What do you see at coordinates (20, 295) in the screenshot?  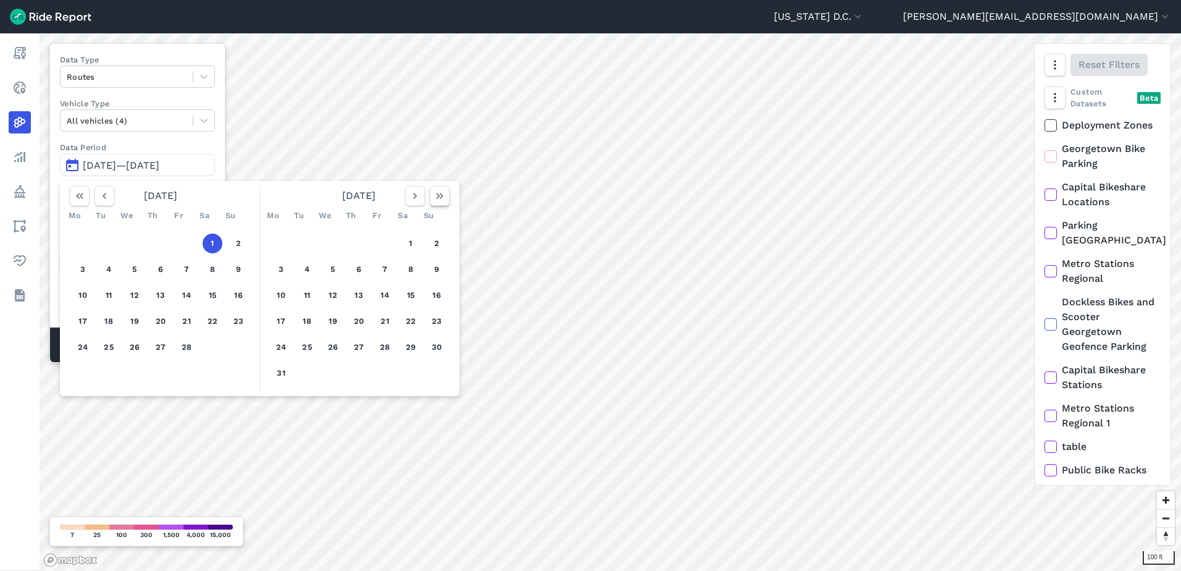 I see `a: Datasets` at bounding box center [20, 295].